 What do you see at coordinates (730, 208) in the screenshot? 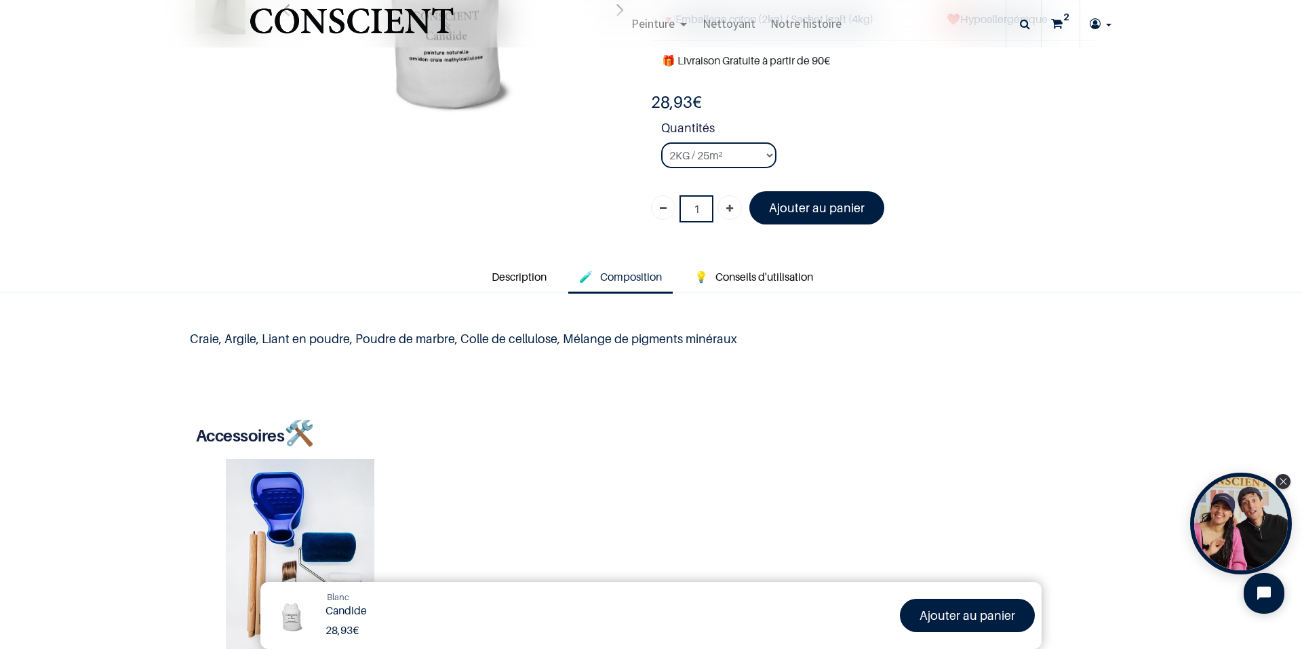
I see `a: Ajouter` at bounding box center [730, 208].